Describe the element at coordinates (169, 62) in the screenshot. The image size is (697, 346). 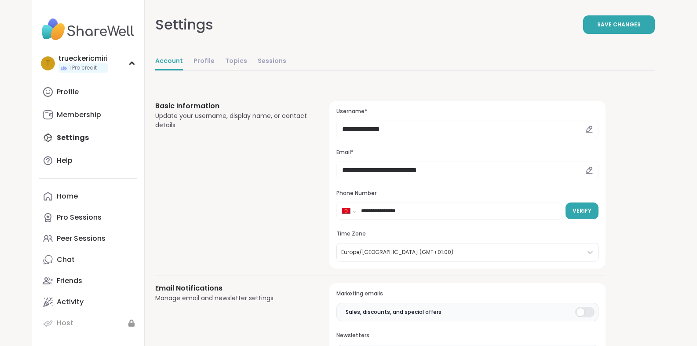
I see `a: Account` at that location.